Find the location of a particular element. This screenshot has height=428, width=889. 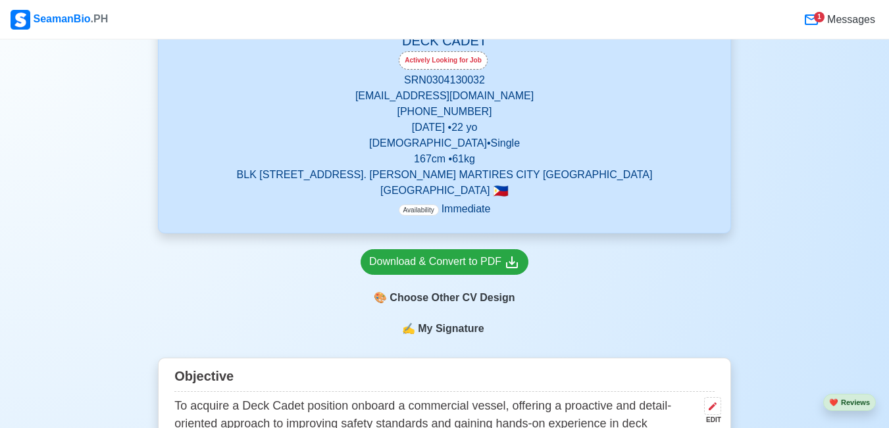

h5: DECK CADET is located at coordinates (444, 42).